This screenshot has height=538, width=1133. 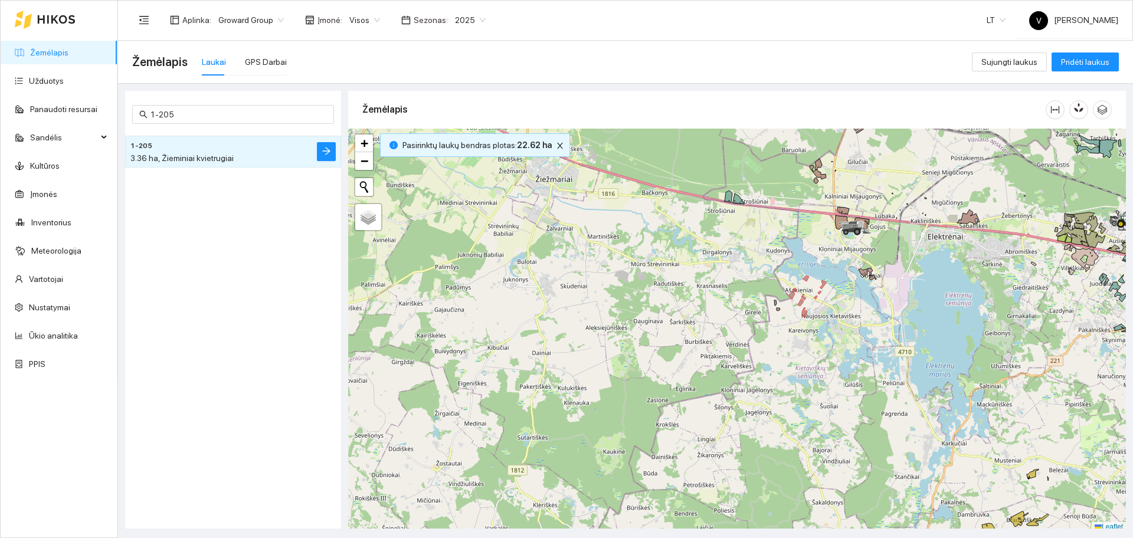 What do you see at coordinates (326, 152) in the screenshot?
I see `button: arrow-right` at bounding box center [326, 152].